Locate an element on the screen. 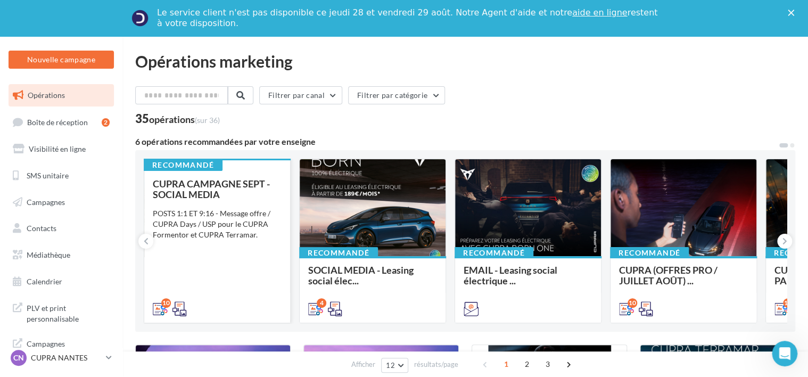 This screenshot has height=377, width=808. div: Opérations marketing is located at coordinates (465, 61).